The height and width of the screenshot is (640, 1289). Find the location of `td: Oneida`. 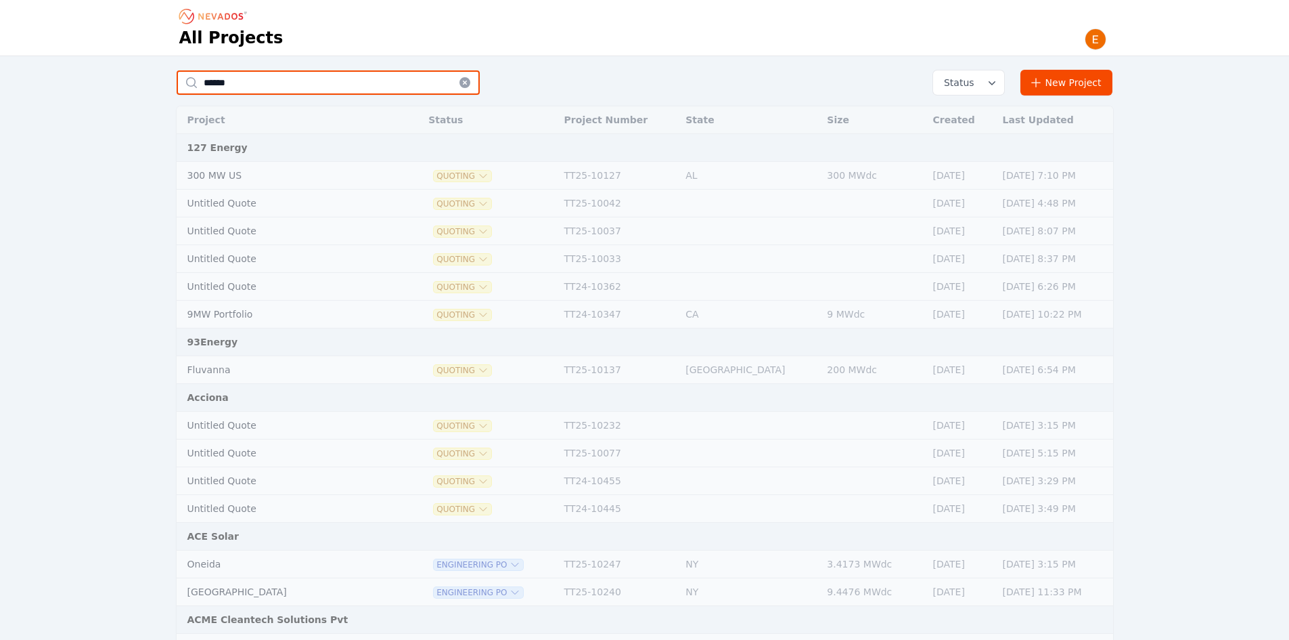

td: Oneida is located at coordinates (282, 564).